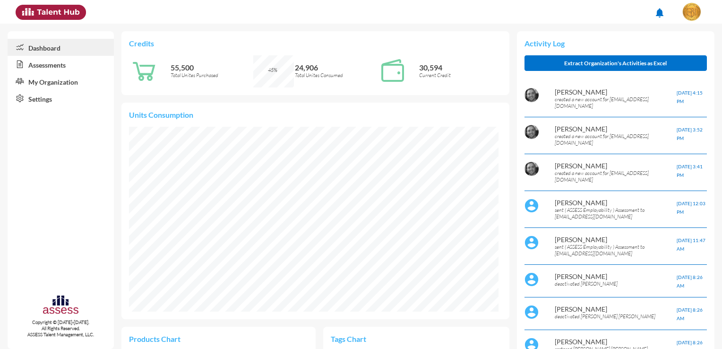  Describe the element at coordinates (615, 43) in the screenshot. I see `p: Activity Log` at that location.